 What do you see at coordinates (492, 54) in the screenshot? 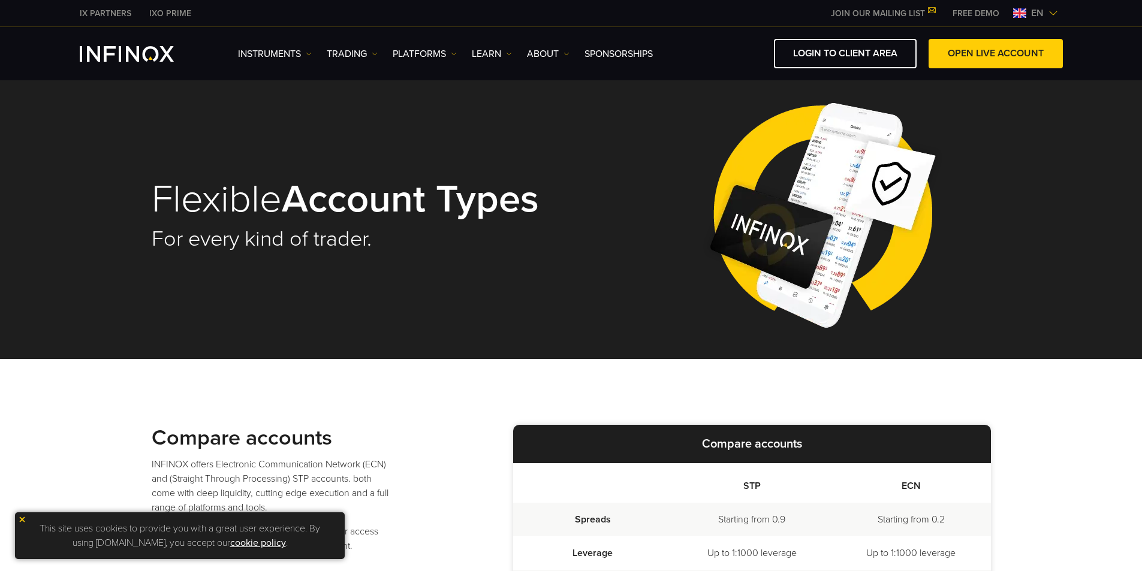
I see `a: Learn` at bounding box center [492, 54].